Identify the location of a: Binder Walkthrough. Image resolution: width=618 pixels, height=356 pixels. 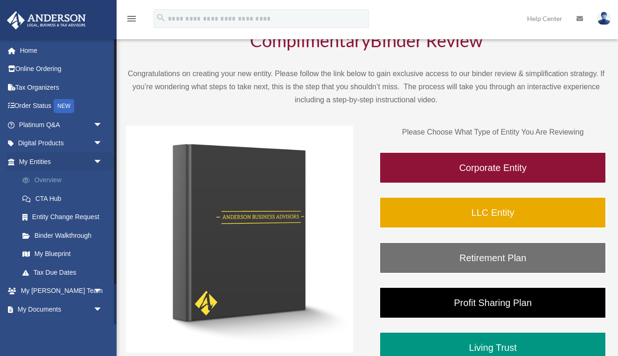
(63, 235).